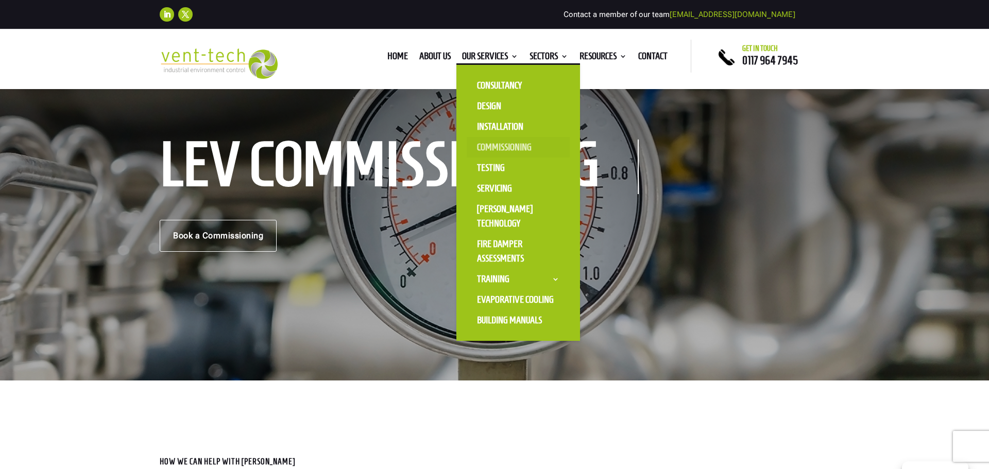  Describe the element at coordinates (518, 147) in the screenshot. I see `a: Commissioning` at that location.